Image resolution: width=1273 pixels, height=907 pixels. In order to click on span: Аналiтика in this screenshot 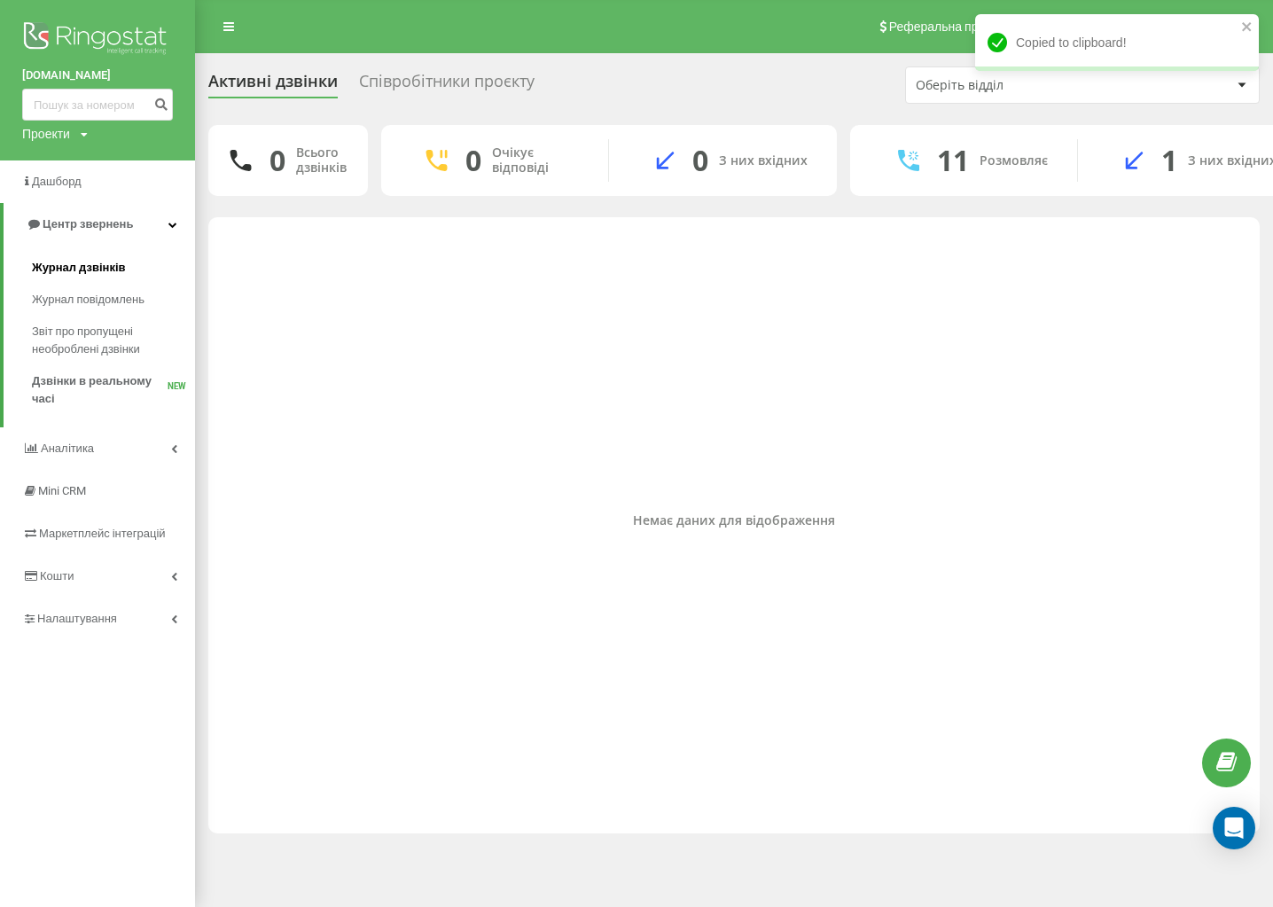, I will do `click(67, 448)`.